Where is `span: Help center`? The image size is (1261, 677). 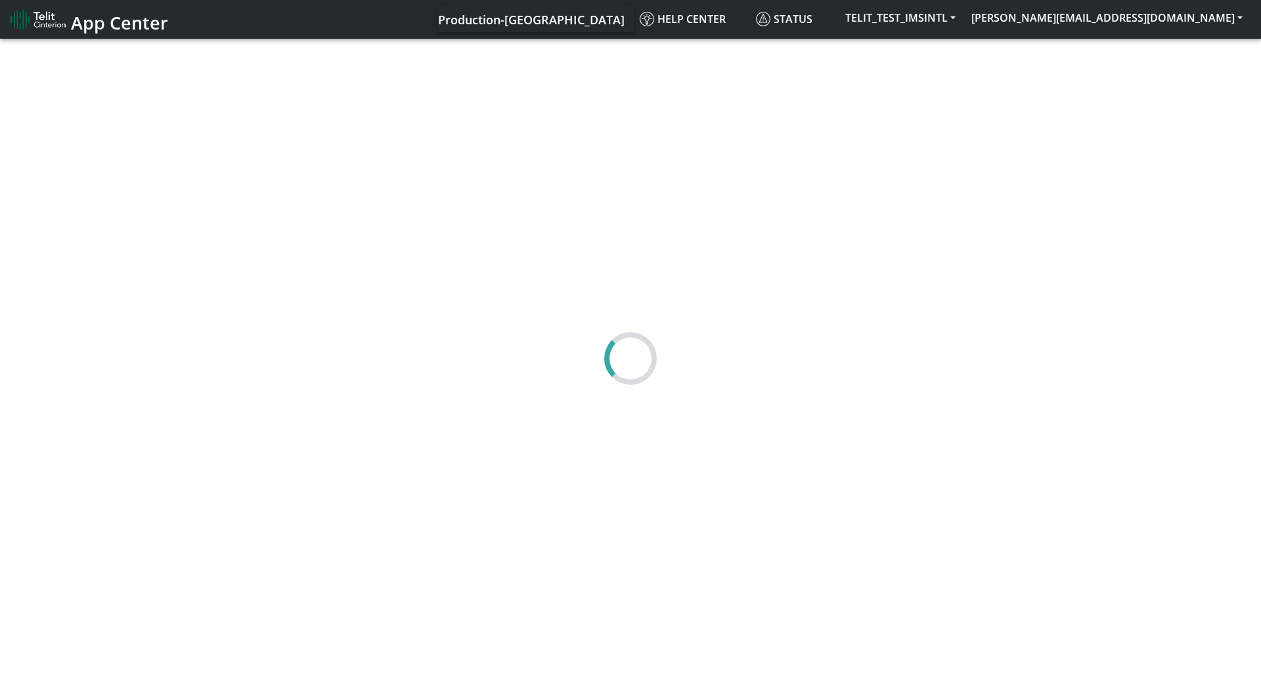 span: Help center is located at coordinates (682, 19).